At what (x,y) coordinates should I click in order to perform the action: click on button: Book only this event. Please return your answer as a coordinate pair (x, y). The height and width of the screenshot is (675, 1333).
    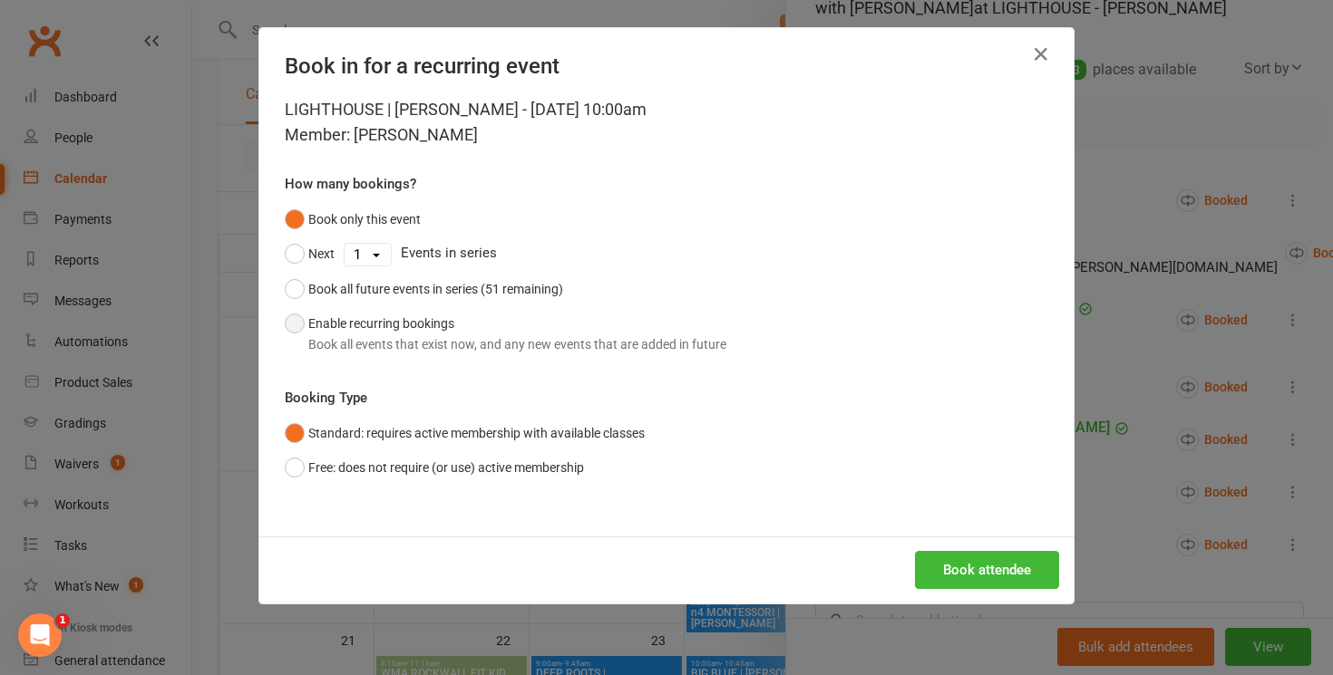
    Looking at the image, I should click on (353, 219).